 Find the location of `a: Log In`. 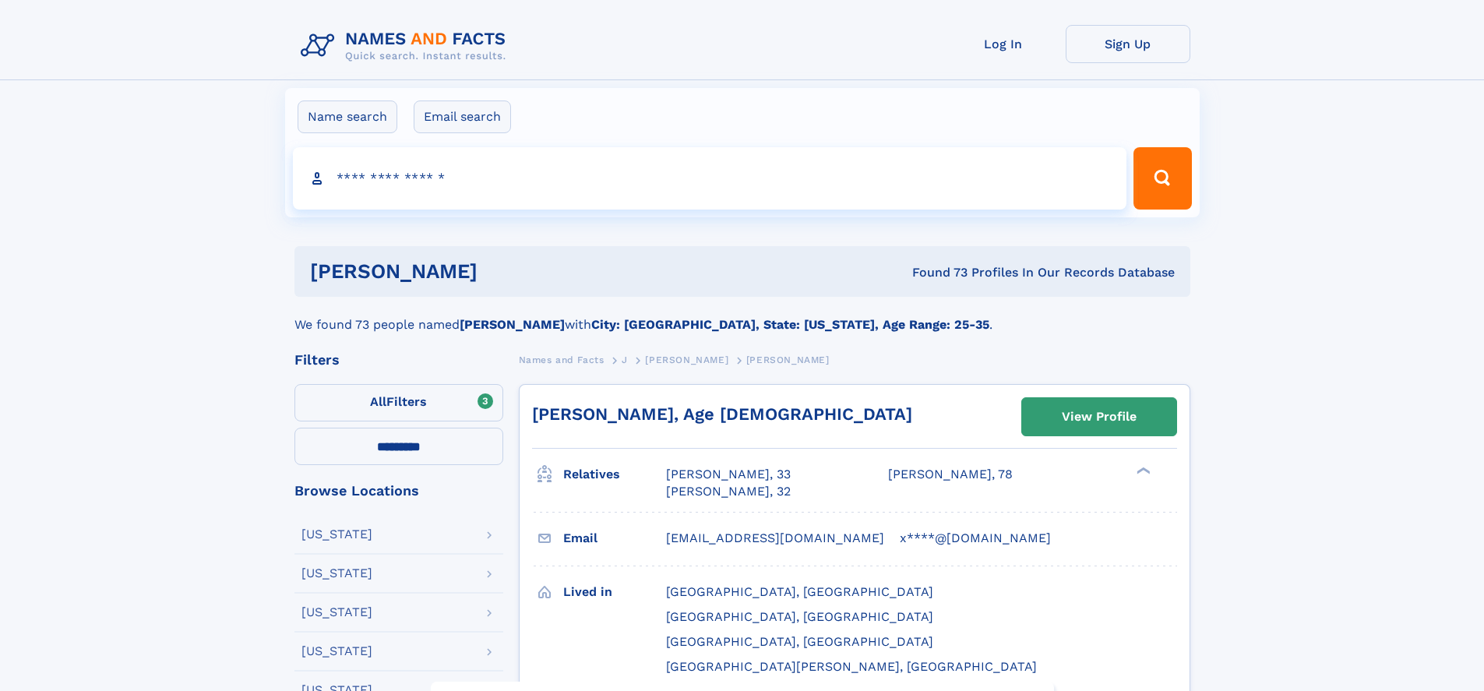

a: Log In is located at coordinates (1003, 44).